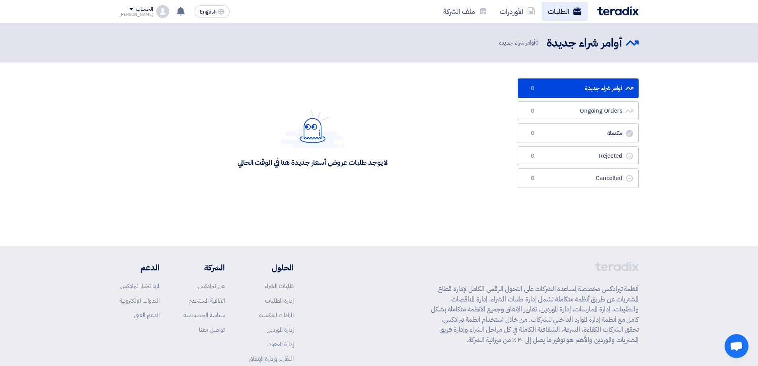 The width and height of the screenshot is (758, 366). Describe the element at coordinates (212, 12) in the screenshot. I see `button: English` at that location.